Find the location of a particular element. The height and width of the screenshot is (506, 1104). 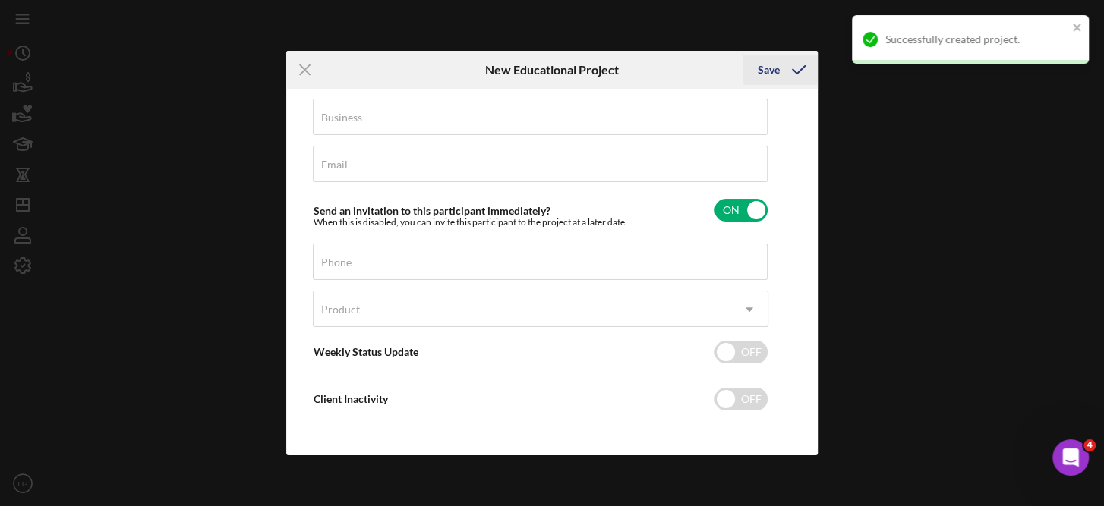

span: 4 is located at coordinates (1090, 446).